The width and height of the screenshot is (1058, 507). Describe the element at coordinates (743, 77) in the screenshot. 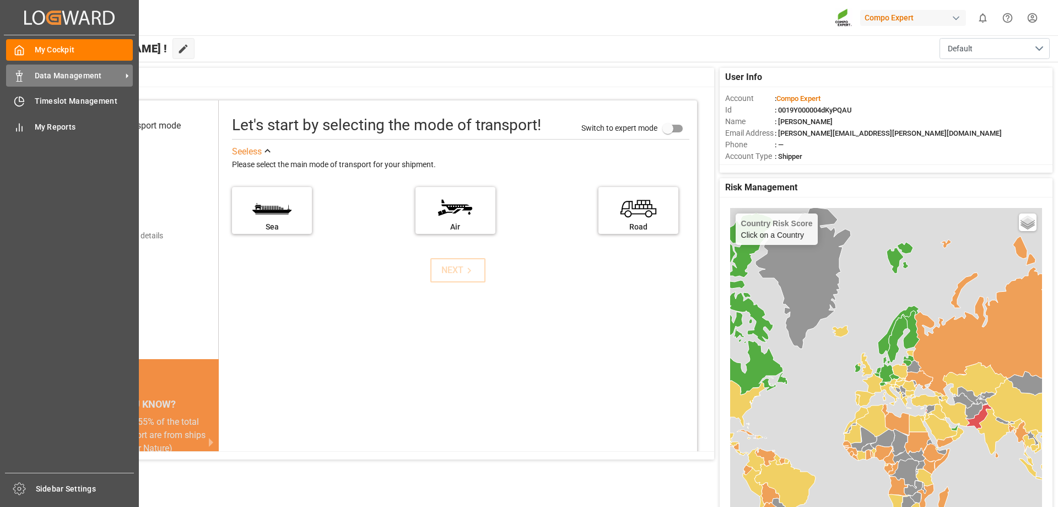

I see `span: User Info` at that location.